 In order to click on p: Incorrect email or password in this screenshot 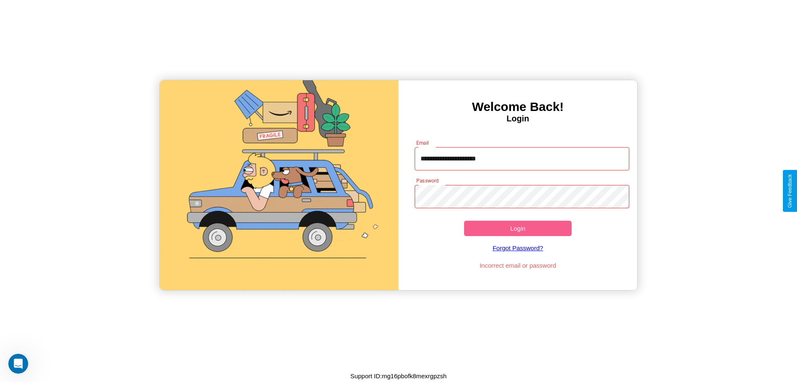, I will do `click(518, 265)`.